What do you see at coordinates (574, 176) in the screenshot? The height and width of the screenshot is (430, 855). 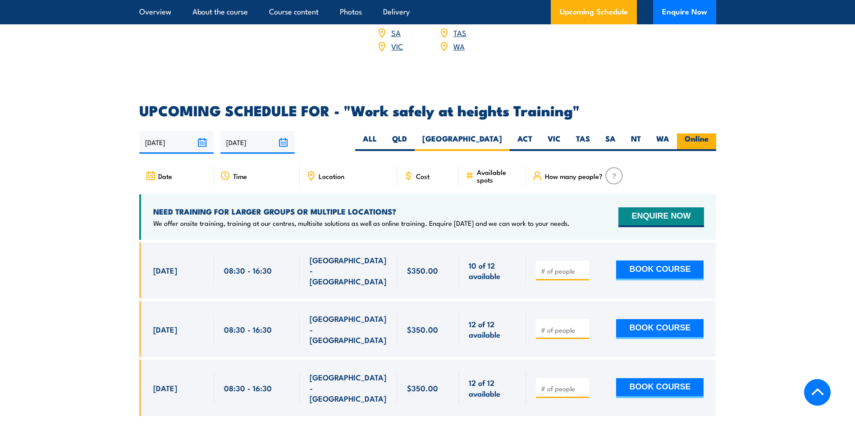 I see `span: How many people?` at bounding box center [574, 176].